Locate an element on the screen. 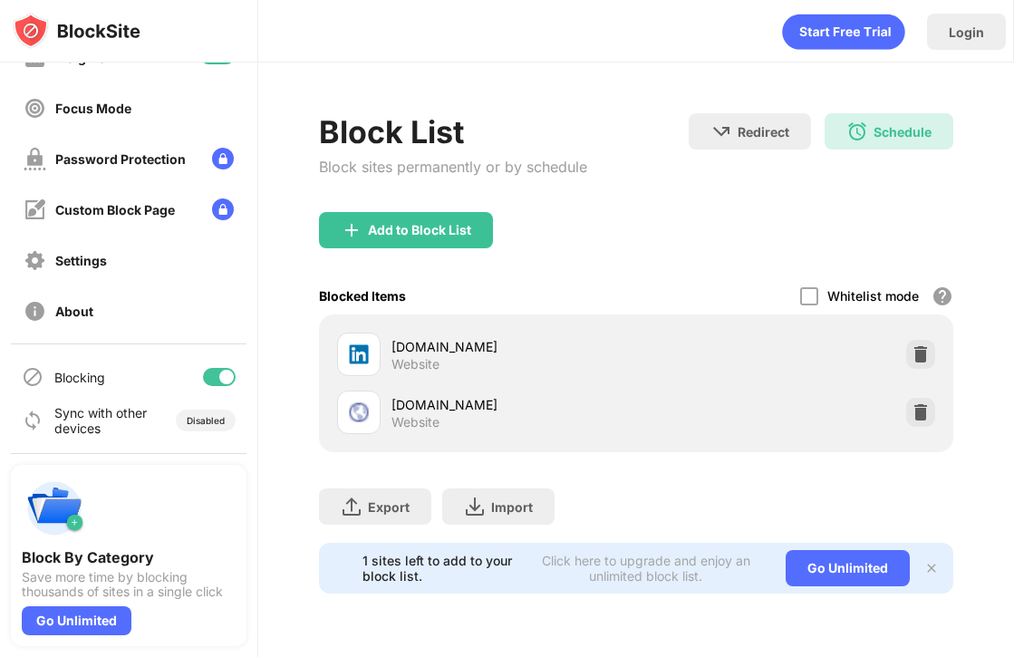 The width and height of the screenshot is (1014, 657). div: Block By Category is located at coordinates (129, 557).